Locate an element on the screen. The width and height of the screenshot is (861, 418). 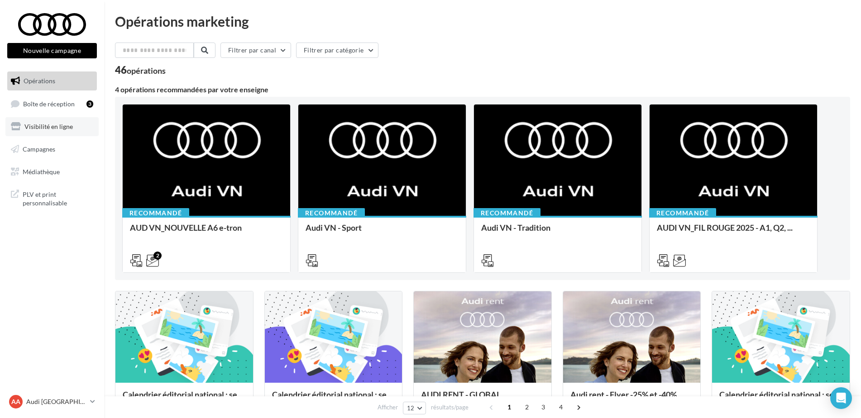
span: Audi VN - Sport is located at coordinates (333, 228).